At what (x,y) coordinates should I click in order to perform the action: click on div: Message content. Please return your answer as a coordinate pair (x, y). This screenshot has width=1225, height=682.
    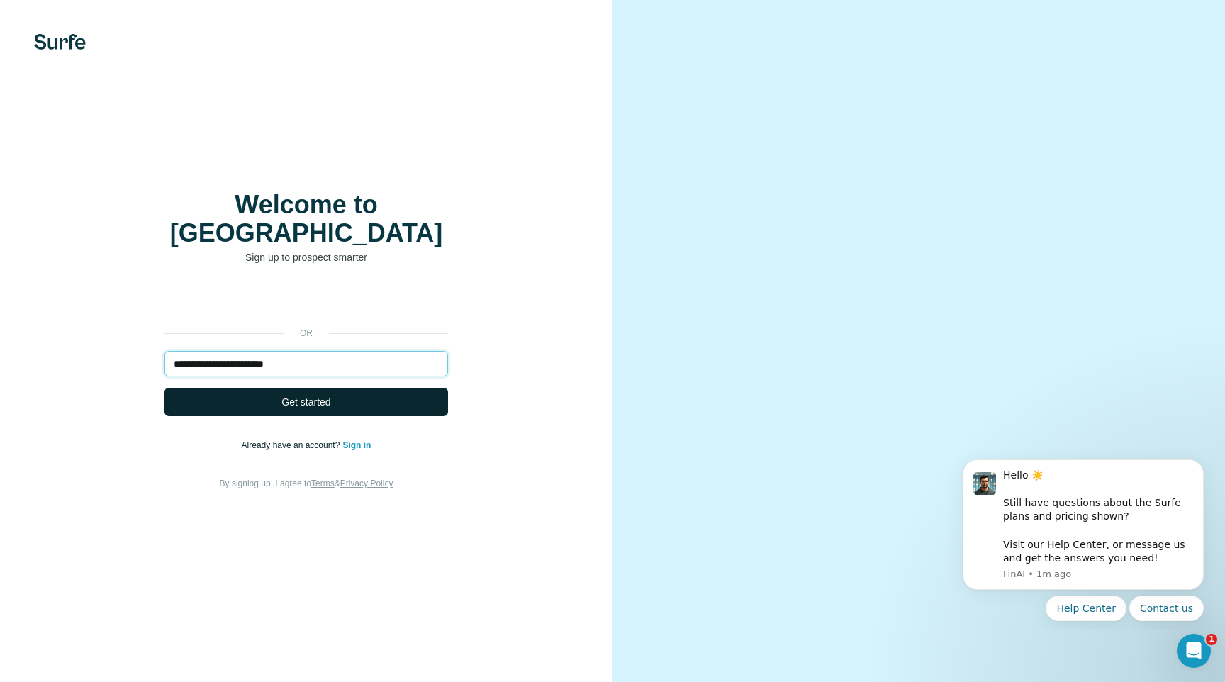
    Looking at the image, I should click on (157, 70).